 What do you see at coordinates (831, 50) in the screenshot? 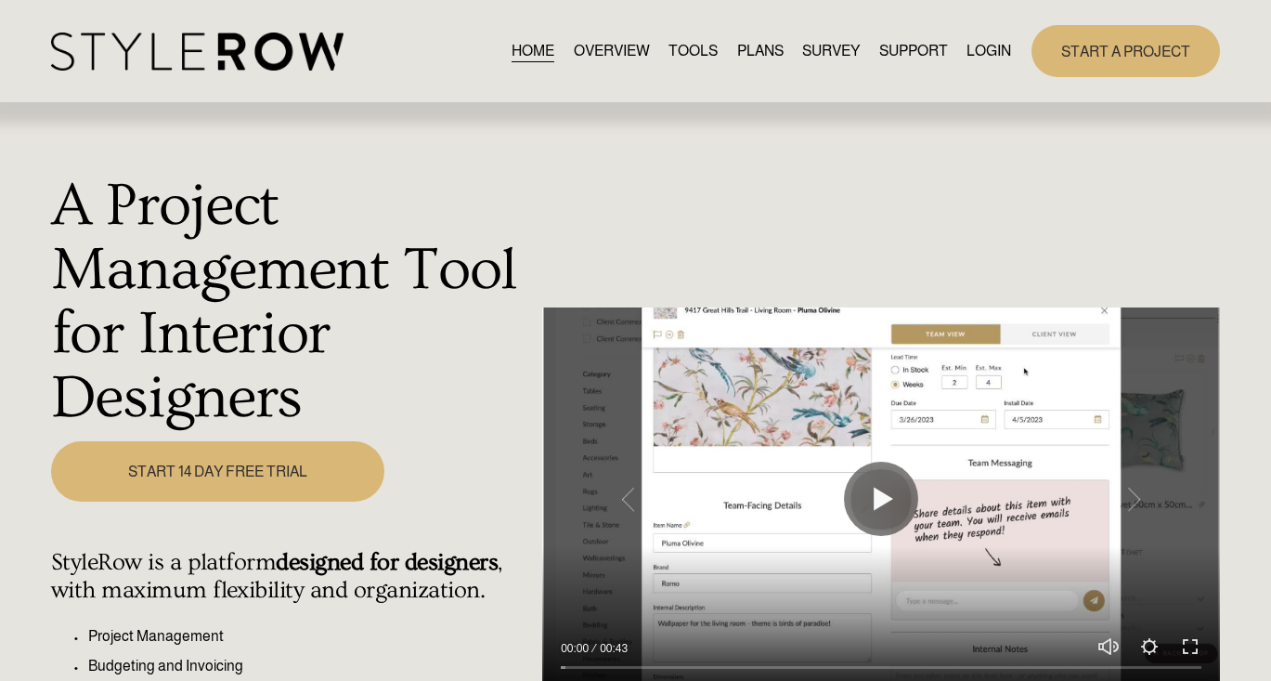
I see `a: SURVEY` at bounding box center [831, 50].